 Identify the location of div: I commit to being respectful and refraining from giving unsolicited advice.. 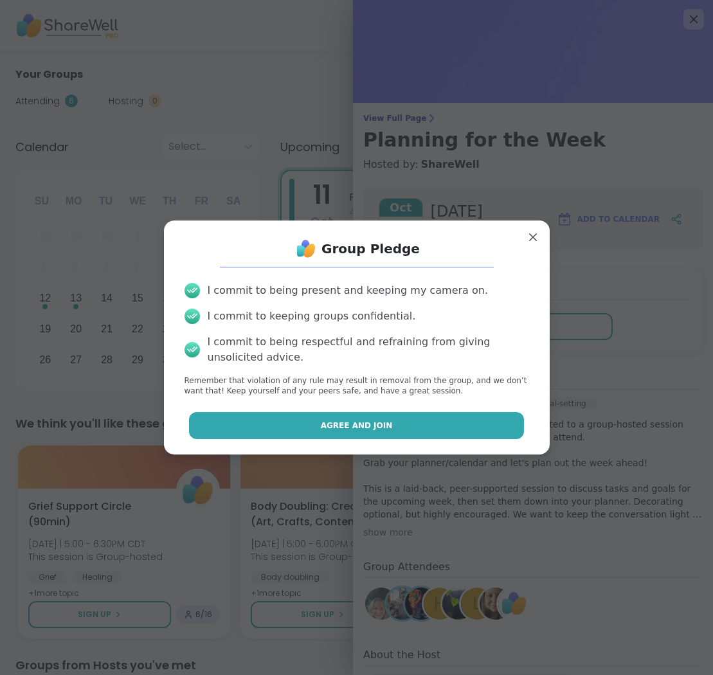
(368, 350).